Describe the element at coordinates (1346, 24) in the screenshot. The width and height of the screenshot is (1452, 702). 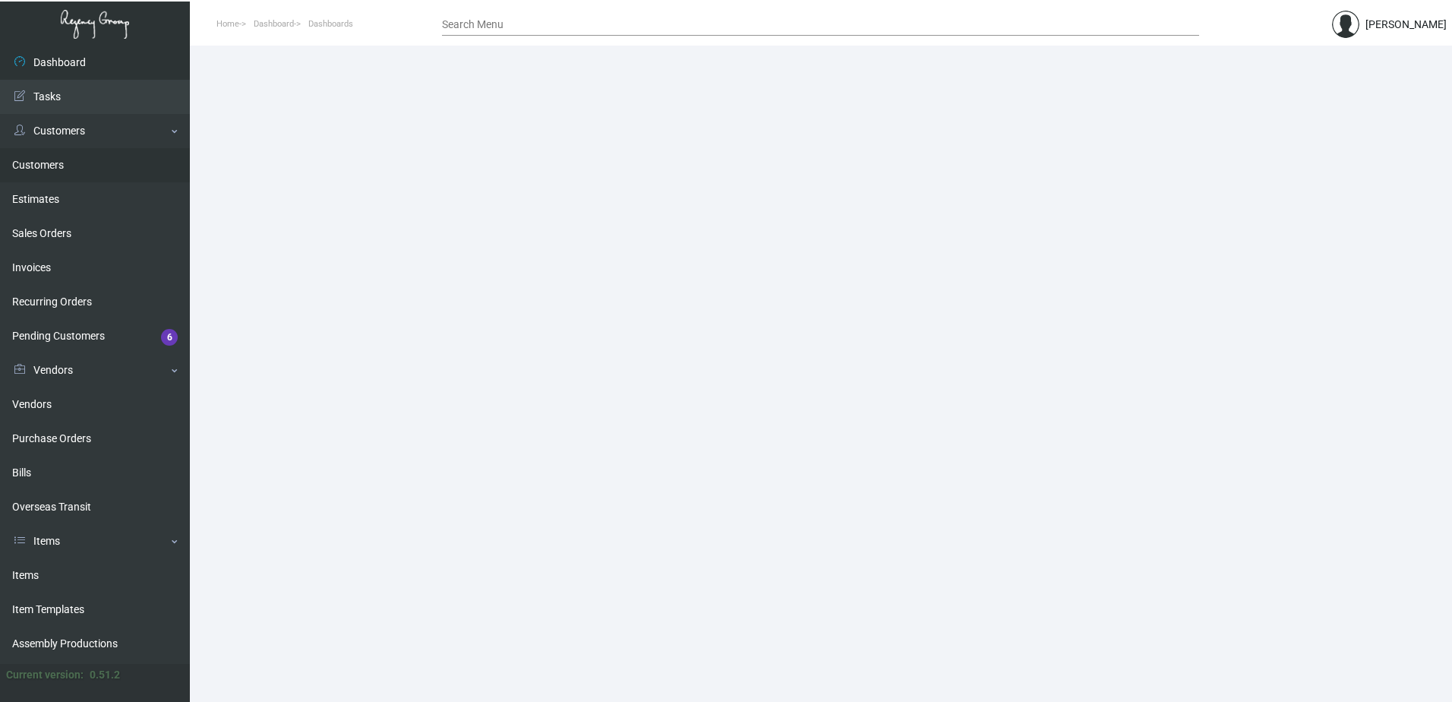
I see `img: admin@bootstrapmaster.com` at that location.